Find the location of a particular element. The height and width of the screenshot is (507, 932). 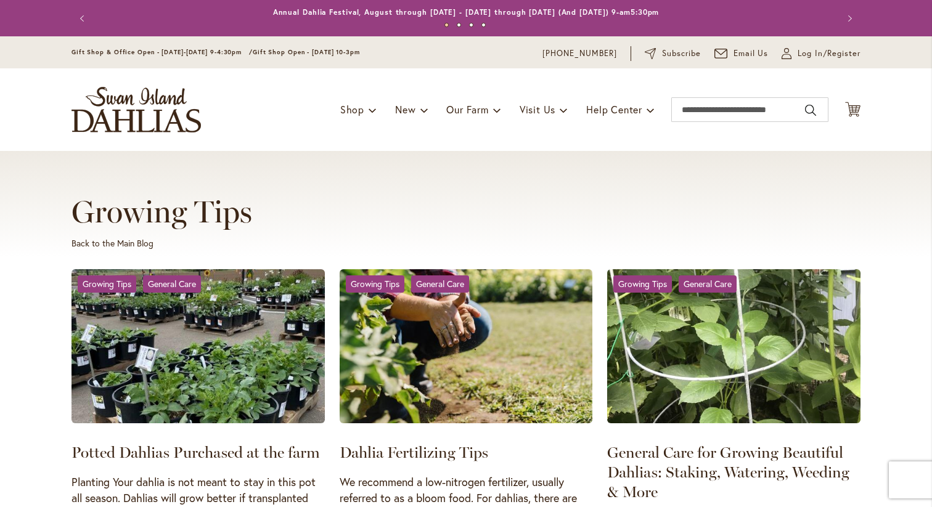

button: 3 of 4 is located at coordinates (471, 25).